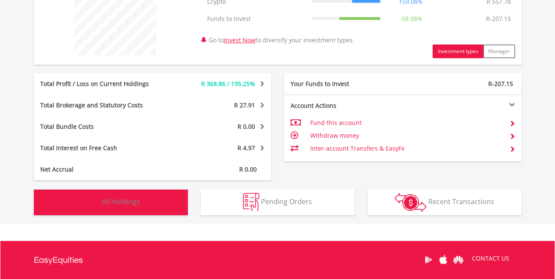 The height and width of the screenshot is (279, 555). What do you see at coordinates (428, 260) in the screenshot?
I see `a: Google Play` at bounding box center [428, 260].